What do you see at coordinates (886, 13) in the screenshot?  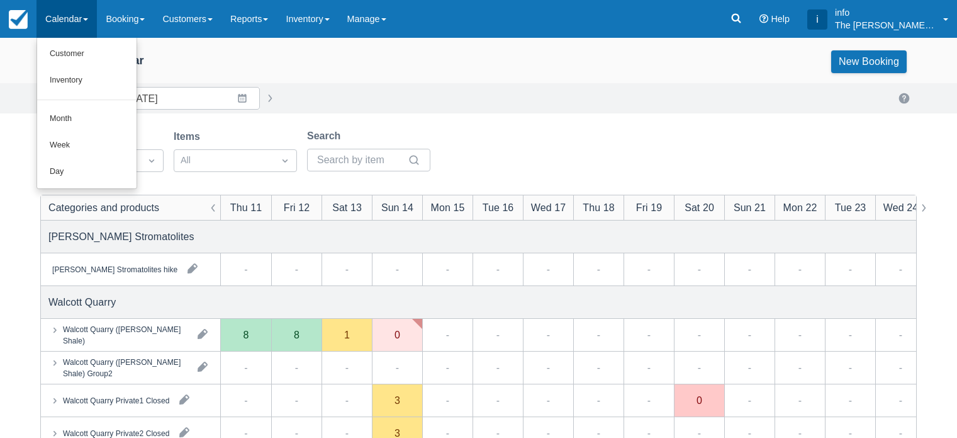 I see `p: info` at bounding box center [886, 13].